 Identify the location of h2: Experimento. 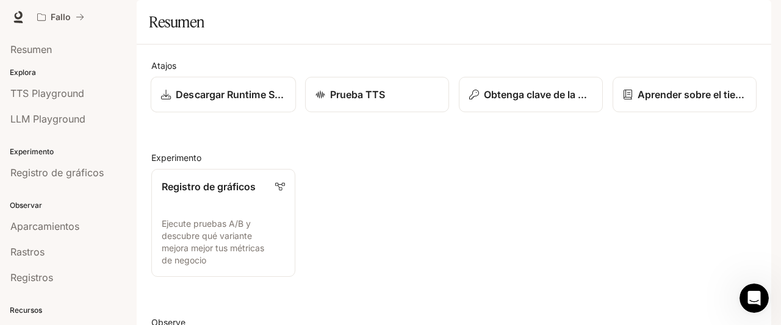
(454, 158).